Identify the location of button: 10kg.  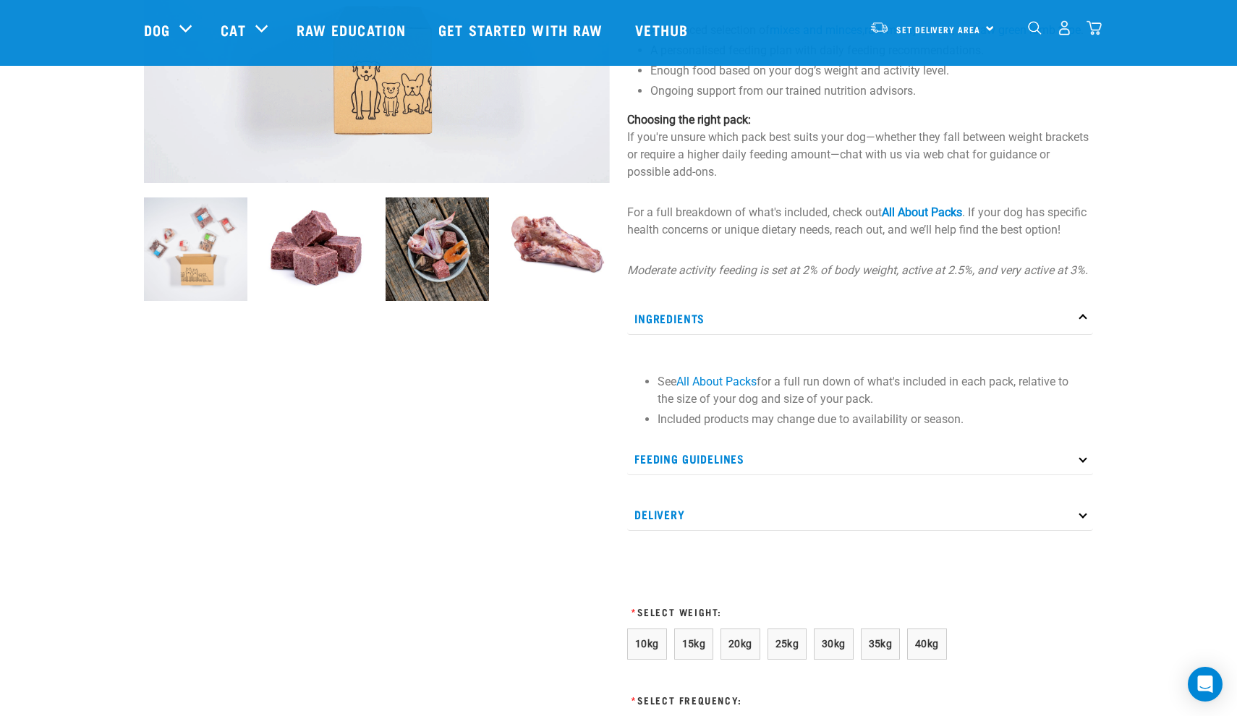
(647, 644).